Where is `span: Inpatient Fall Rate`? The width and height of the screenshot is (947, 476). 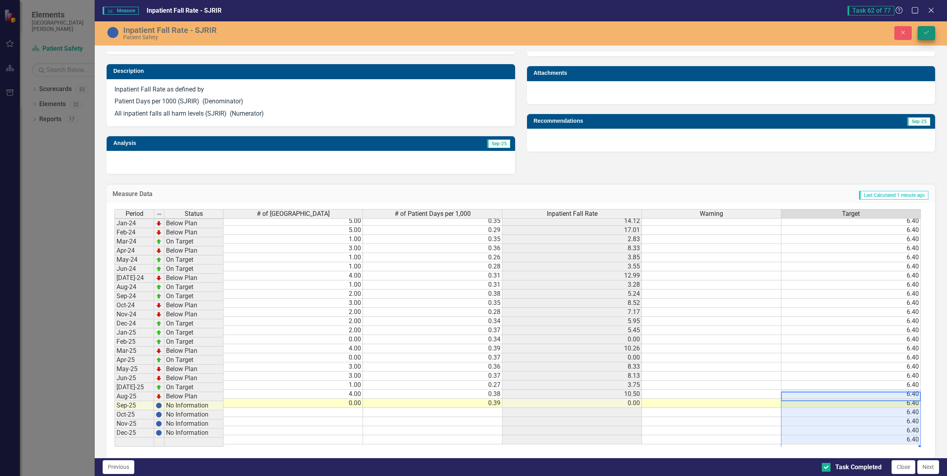
span: Inpatient Fall Rate is located at coordinates (572, 214).